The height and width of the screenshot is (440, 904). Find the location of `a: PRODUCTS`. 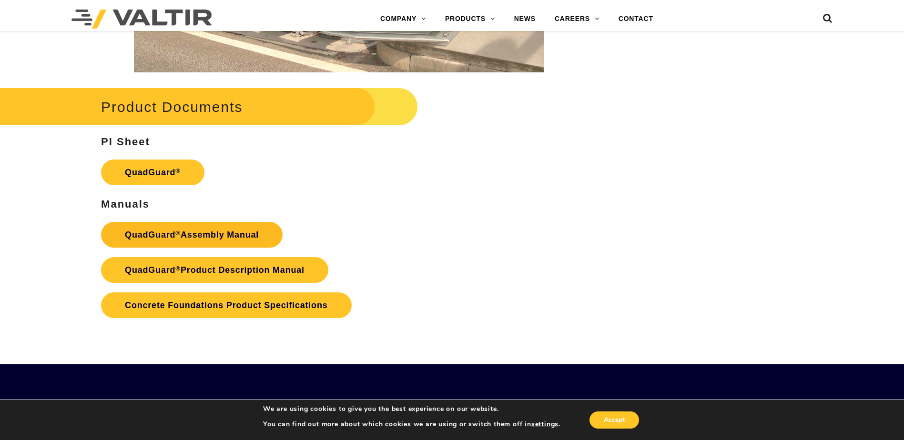

a: PRODUCTS is located at coordinates (470, 19).